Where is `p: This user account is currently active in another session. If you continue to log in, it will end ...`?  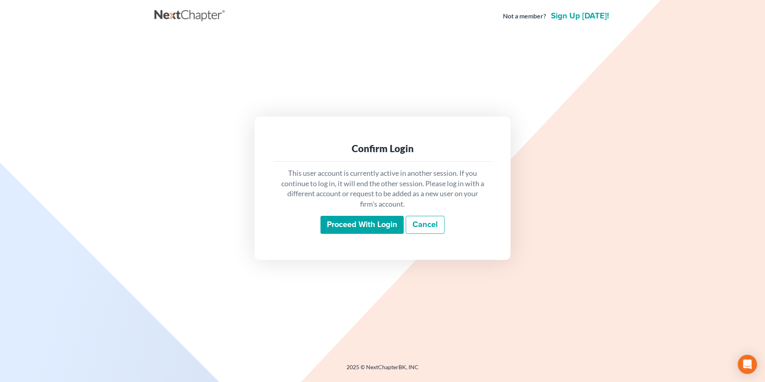
p: This user account is currently active in another session. If you continue to log in, it will end ... is located at coordinates (383, 189).